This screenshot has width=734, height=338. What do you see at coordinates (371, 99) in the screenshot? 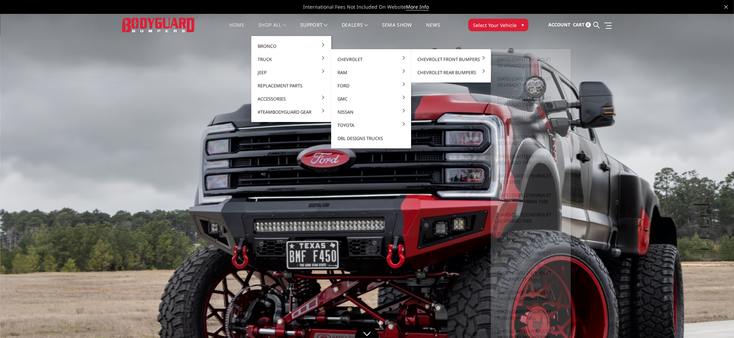
I see `a: GMC` at bounding box center [371, 99].